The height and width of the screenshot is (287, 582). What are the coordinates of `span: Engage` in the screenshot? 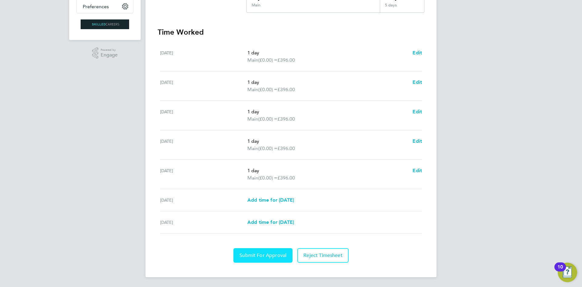 It's located at (109, 55).